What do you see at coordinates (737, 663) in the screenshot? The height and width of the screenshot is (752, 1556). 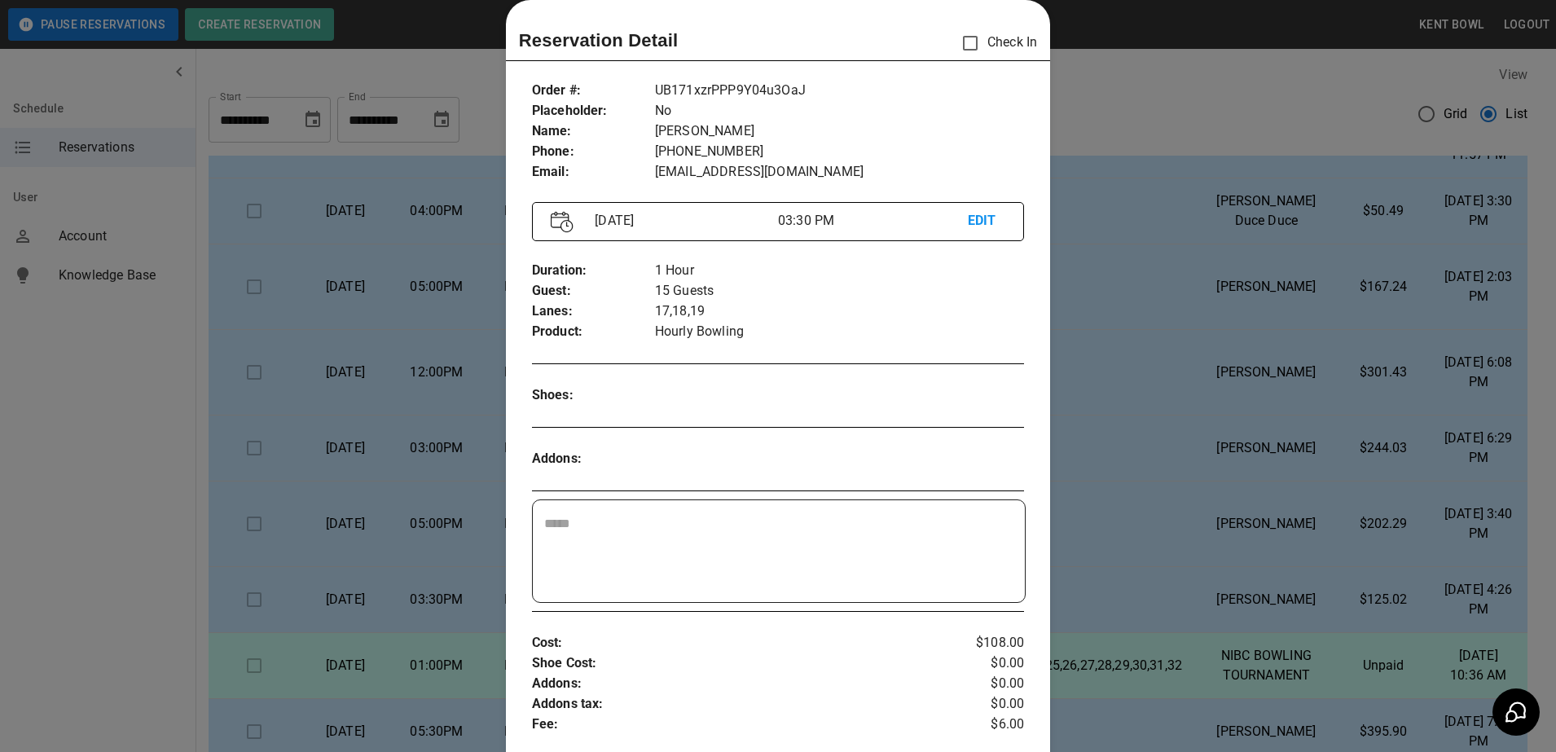 I see `p: Shoe Cost :` at bounding box center [737, 663].